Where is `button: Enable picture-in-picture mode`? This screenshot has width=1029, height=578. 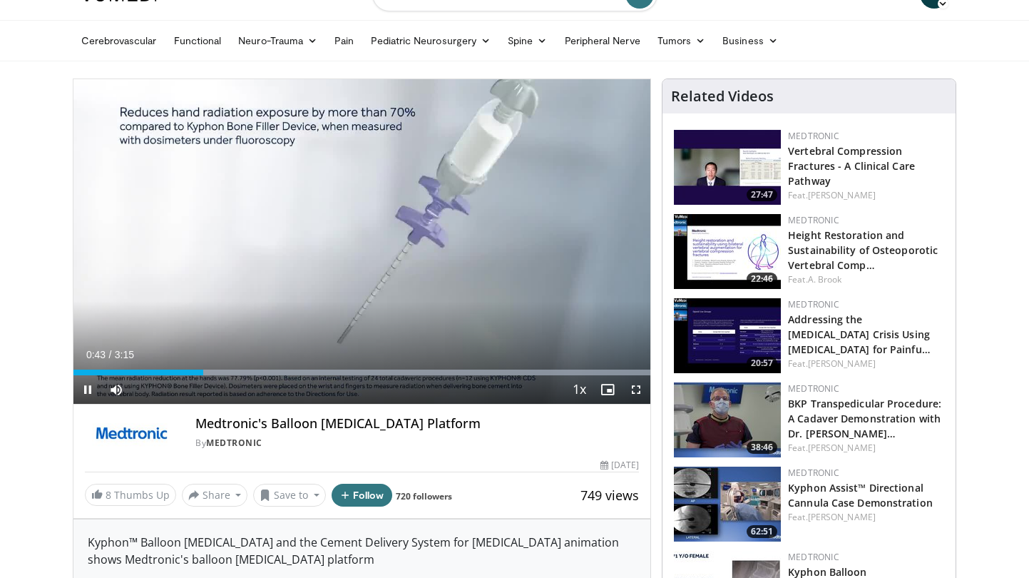
button: Enable picture-in-picture mode is located at coordinates (607, 389).